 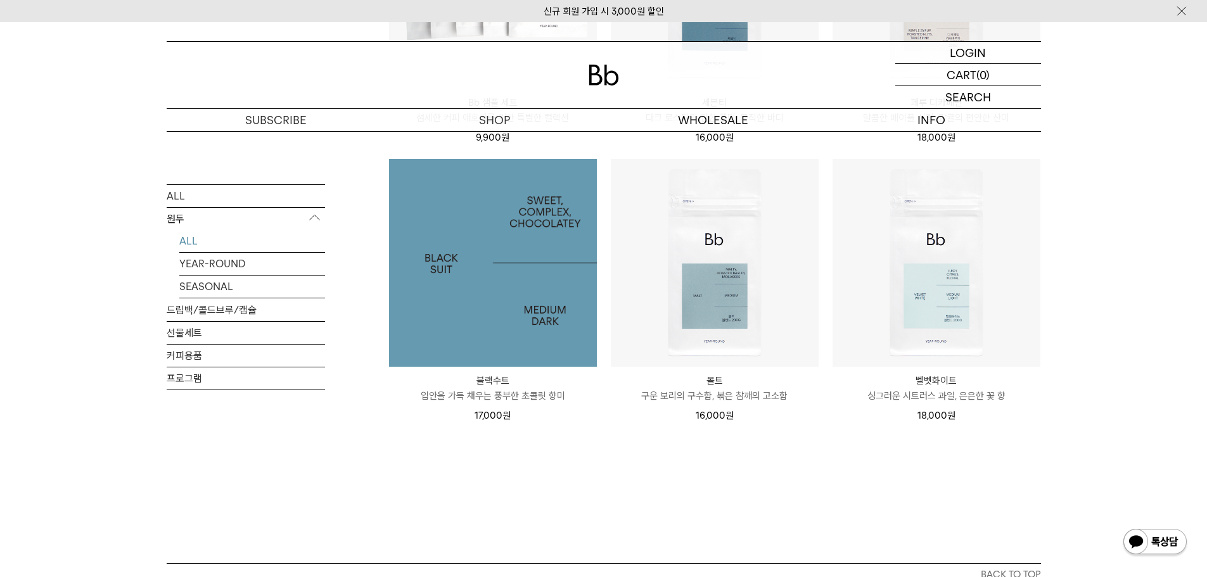 I want to click on a: 커피용품, so click(x=246, y=355).